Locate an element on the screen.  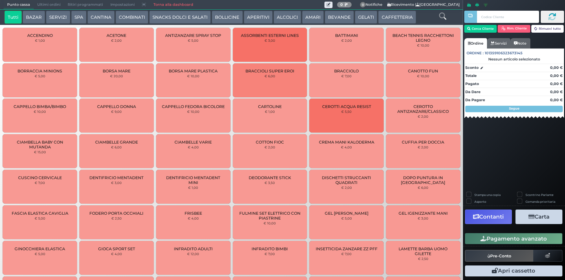
span: Ultimi ordini is located at coordinates (49, 5).